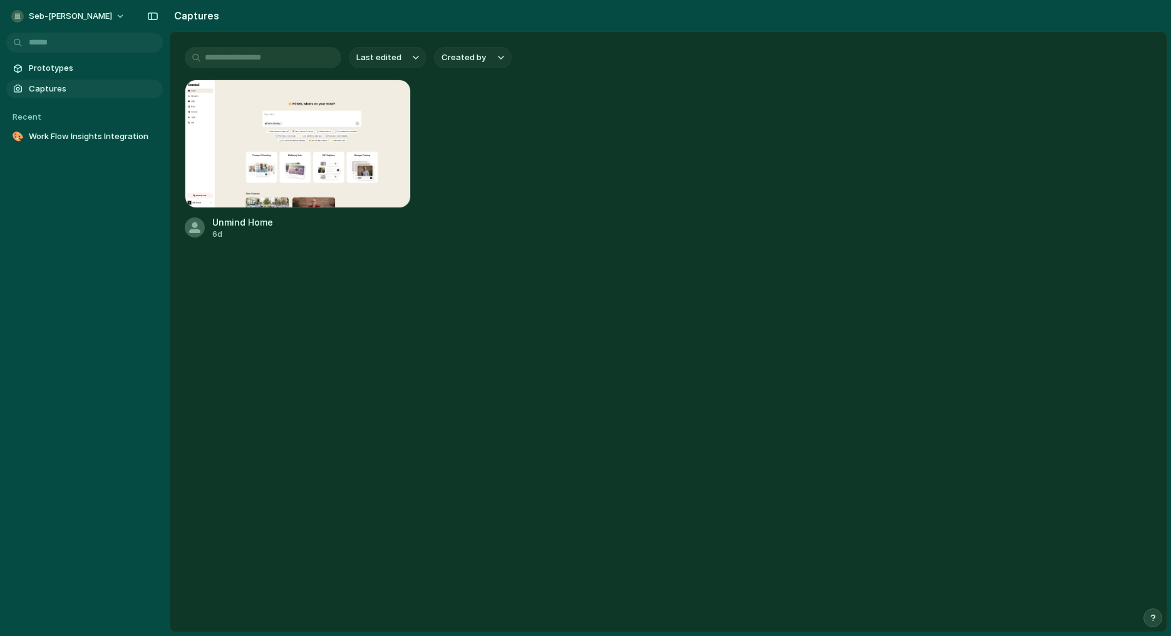 This screenshot has width=1171, height=636. What do you see at coordinates (93, 68) in the screenshot?
I see `span: Prototypes` at bounding box center [93, 68].